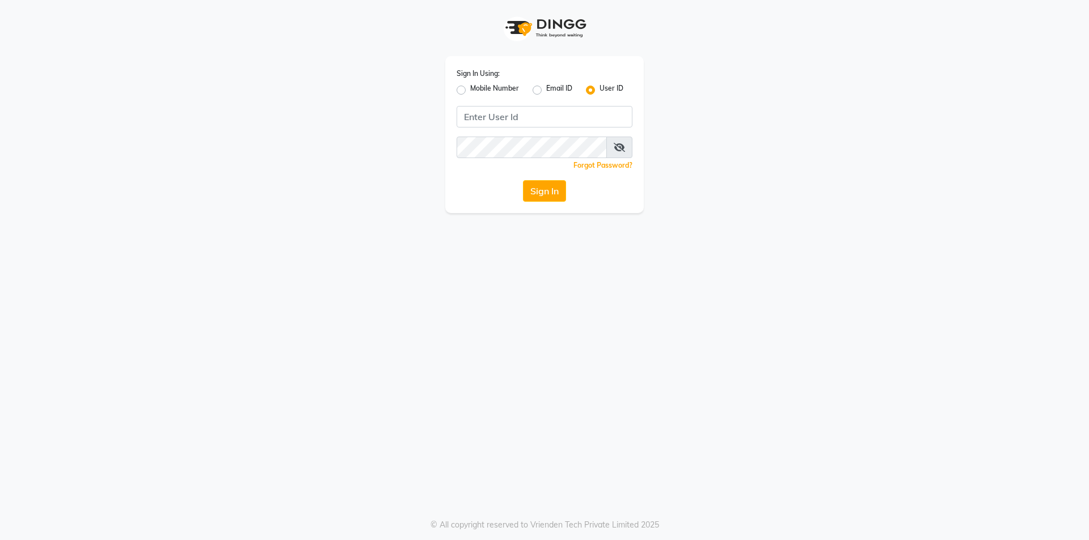 The width and height of the screenshot is (1089, 540). Describe the element at coordinates (494, 90) in the screenshot. I see `label: Mobile Number` at that location.